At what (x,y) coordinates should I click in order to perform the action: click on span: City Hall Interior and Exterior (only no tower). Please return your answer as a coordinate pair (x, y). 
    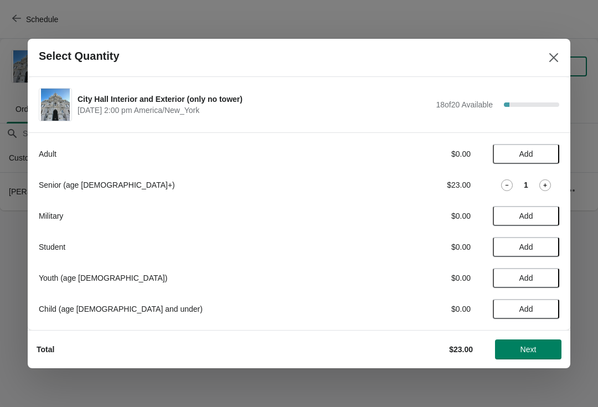
    Looking at the image, I should click on (253, 99).